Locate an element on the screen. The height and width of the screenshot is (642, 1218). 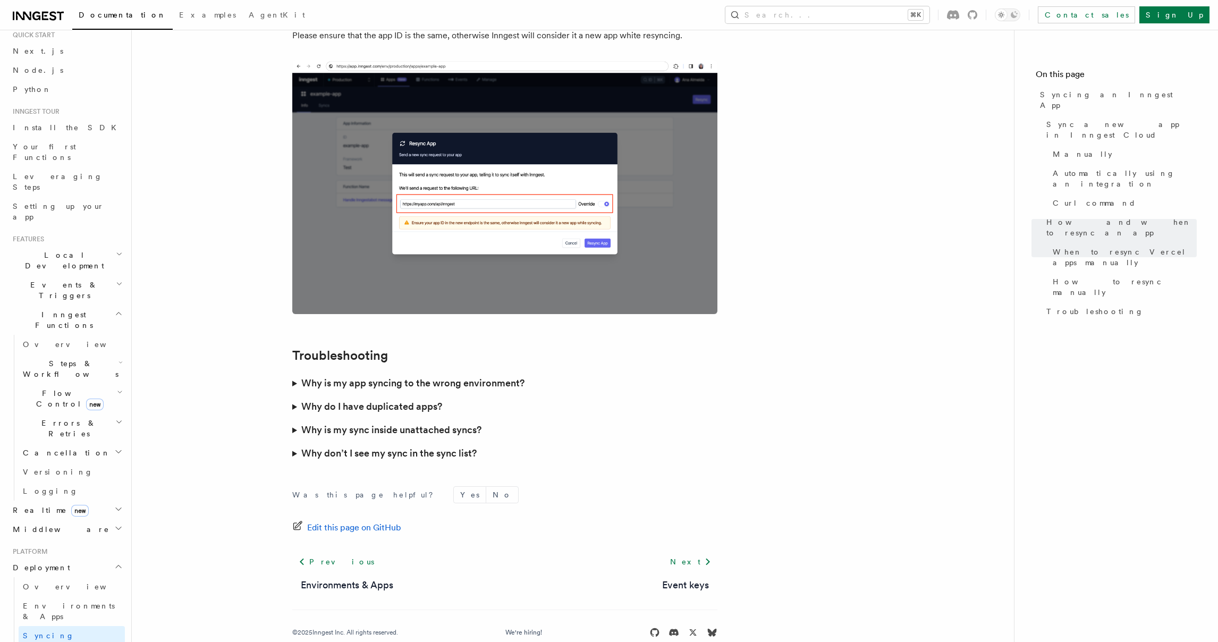
span: Deployment is located at coordinates (39, 567).